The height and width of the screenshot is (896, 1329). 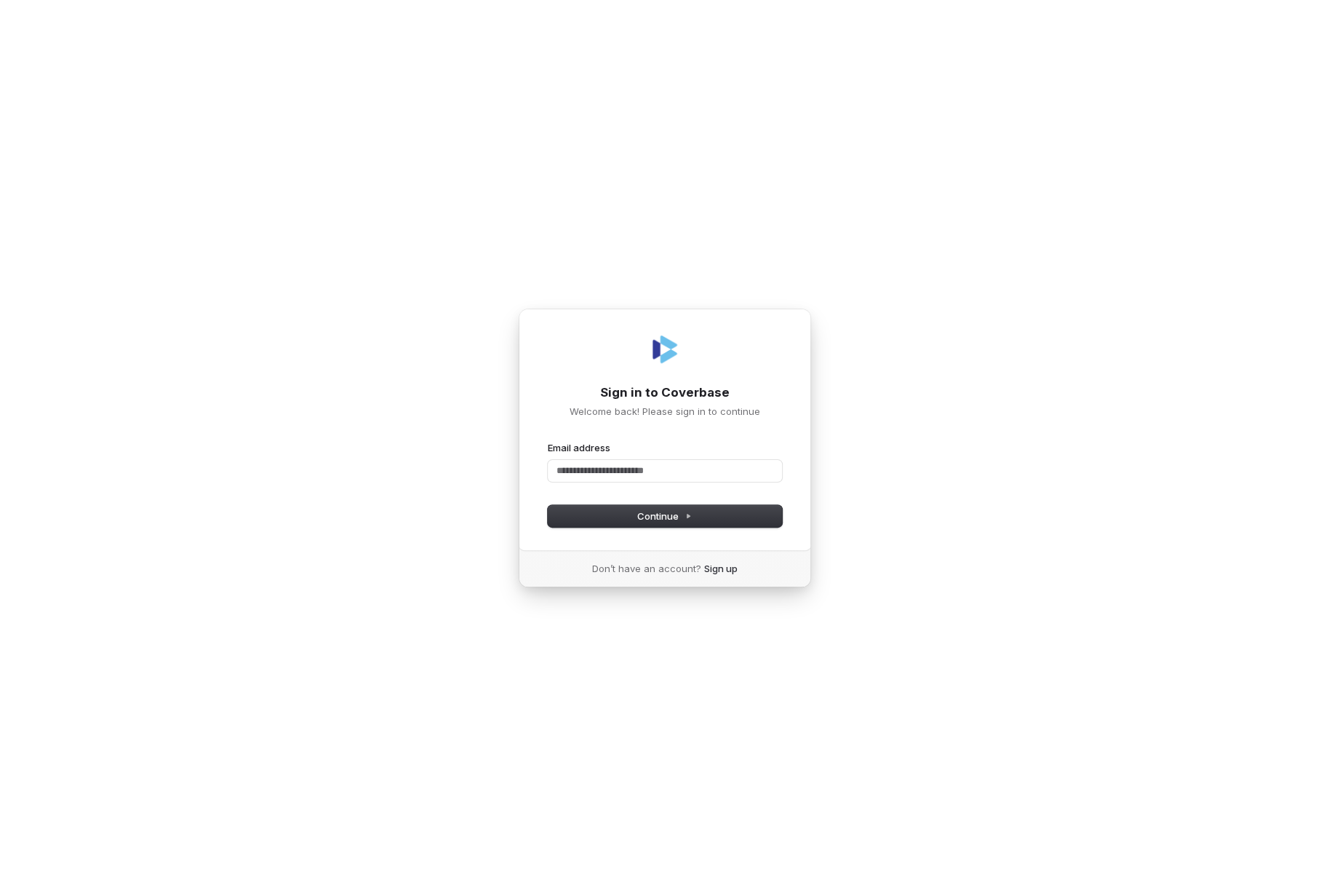 What do you see at coordinates (721, 568) in the screenshot?
I see `a: Sign up` at bounding box center [721, 568].